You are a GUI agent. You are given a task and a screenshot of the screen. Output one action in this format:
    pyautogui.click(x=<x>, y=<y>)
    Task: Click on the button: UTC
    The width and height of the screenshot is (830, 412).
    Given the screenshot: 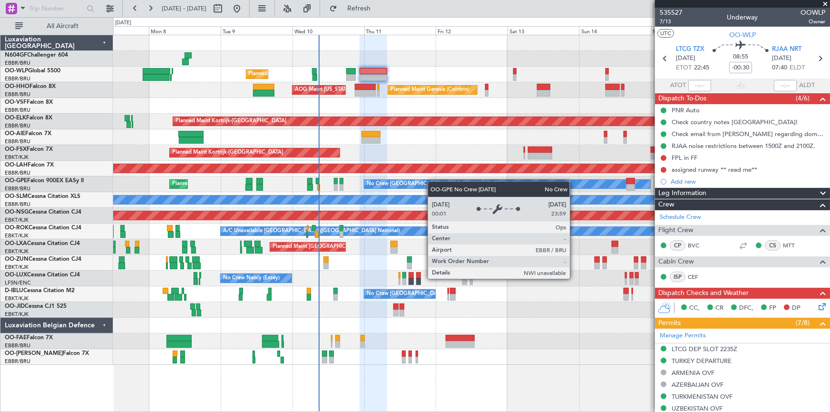 What is the action you would take?
    pyautogui.click(x=666, y=33)
    